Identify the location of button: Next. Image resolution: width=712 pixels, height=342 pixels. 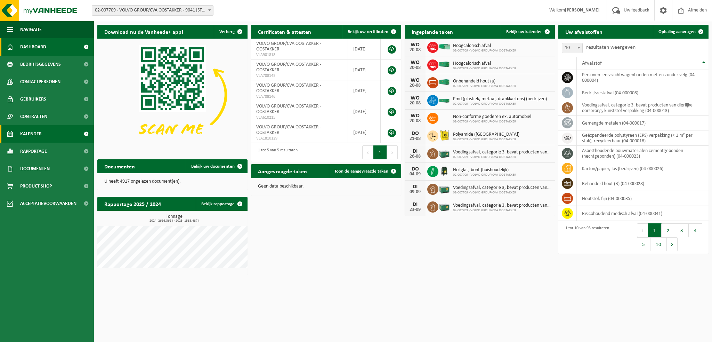
(672, 244).